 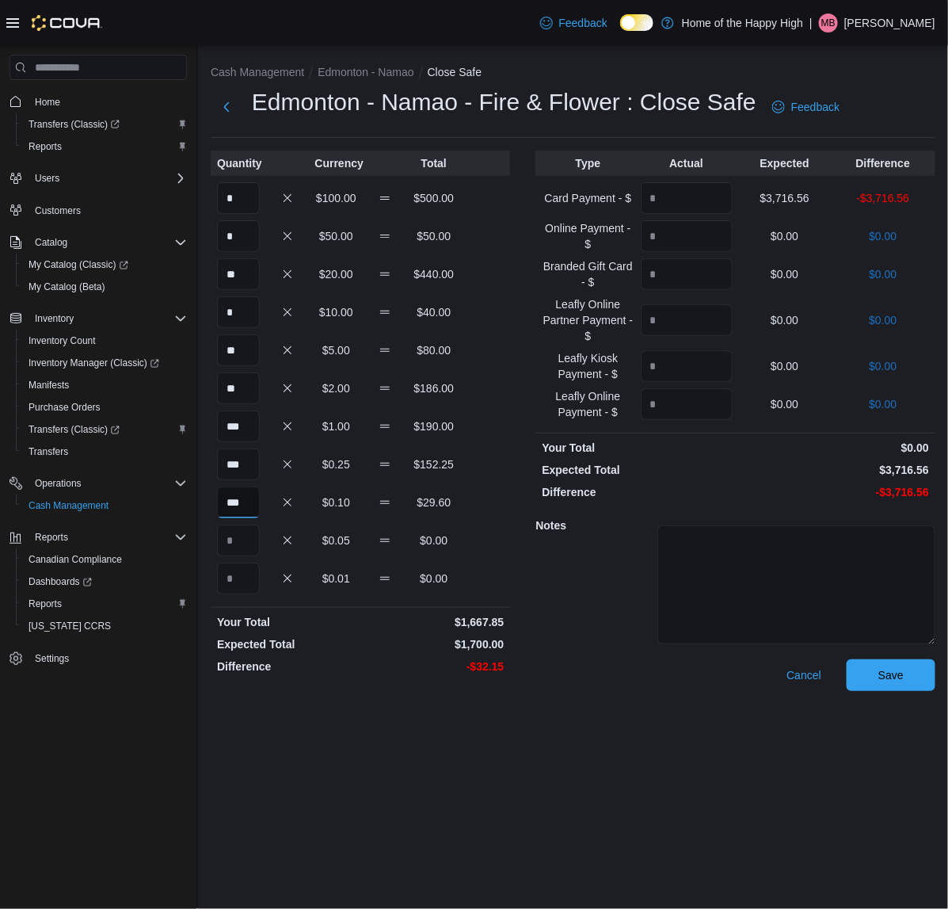 What do you see at coordinates (68, 505) in the screenshot?
I see `span: Cash Management` at bounding box center [68, 505].